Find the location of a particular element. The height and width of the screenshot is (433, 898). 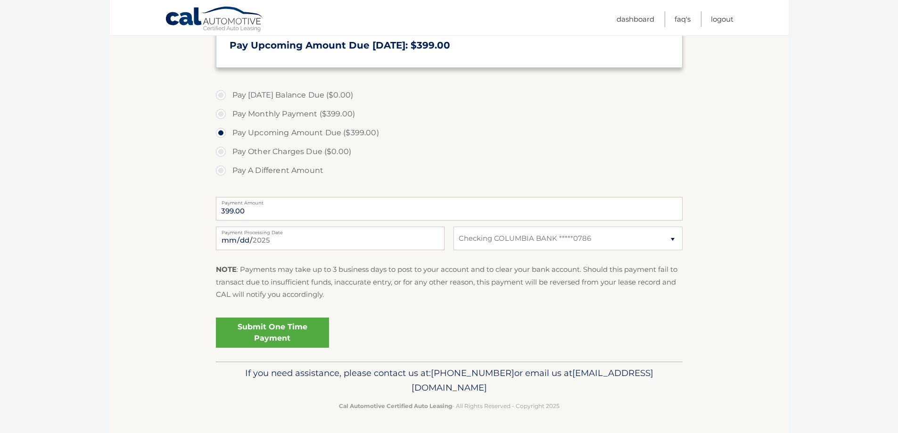

a: Cal Automotive is located at coordinates (215, 20).